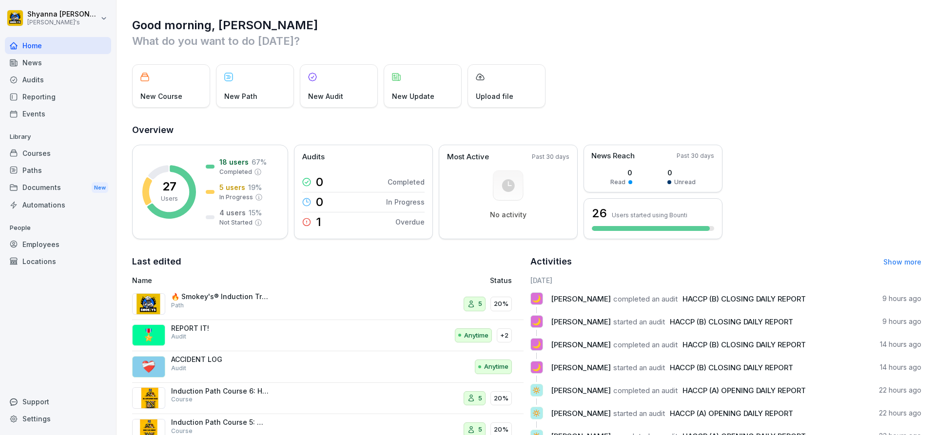 Image resolution: width=936 pixels, height=435 pixels. What do you see at coordinates (58, 97) in the screenshot?
I see `a: Reporting` at bounding box center [58, 97].